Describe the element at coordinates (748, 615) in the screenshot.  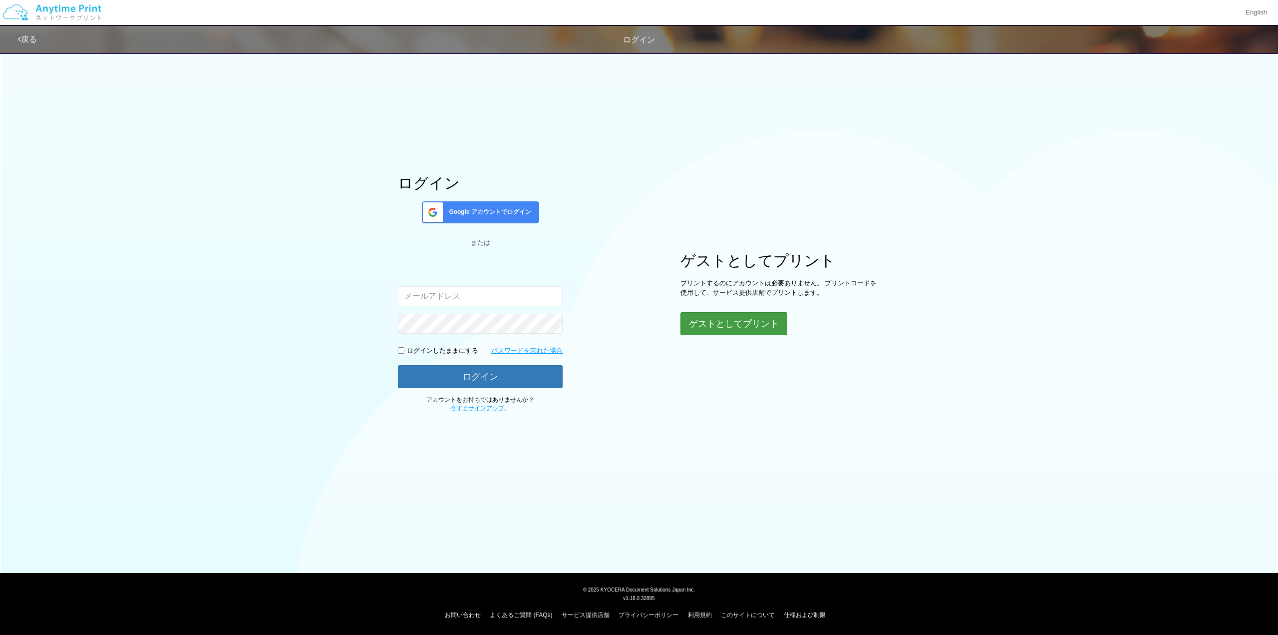
I see `a: このサイトについて` at that location.